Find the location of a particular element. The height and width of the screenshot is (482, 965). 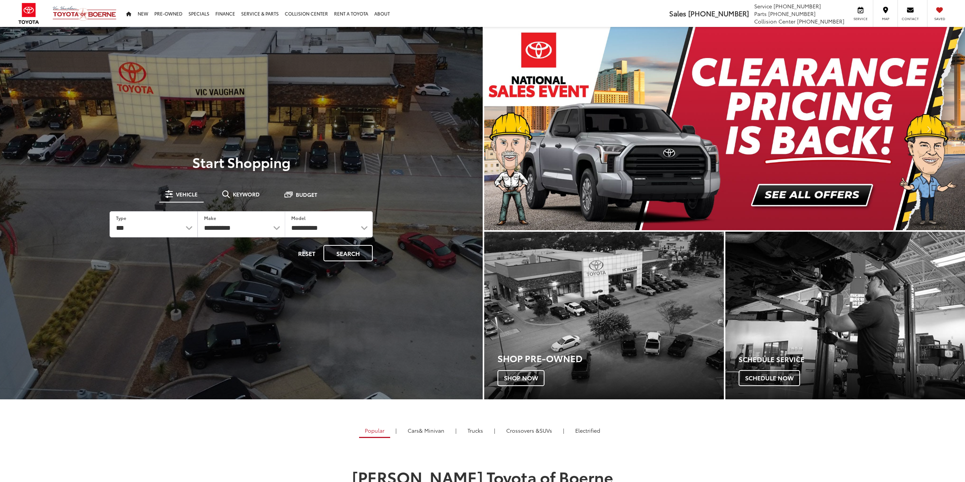

span: Parts is located at coordinates (760, 14).